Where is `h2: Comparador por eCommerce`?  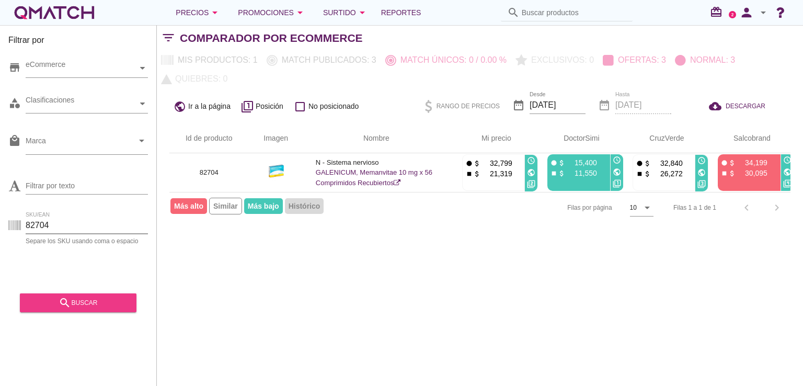
h2: Comparador por eCommerce is located at coordinates (271, 38).